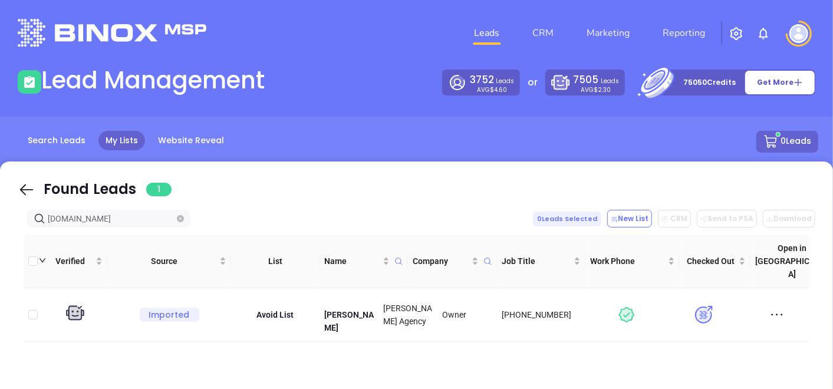  What do you see at coordinates (567, 219) in the screenshot?
I see `span: 0 Leads Selected` at bounding box center [567, 219].